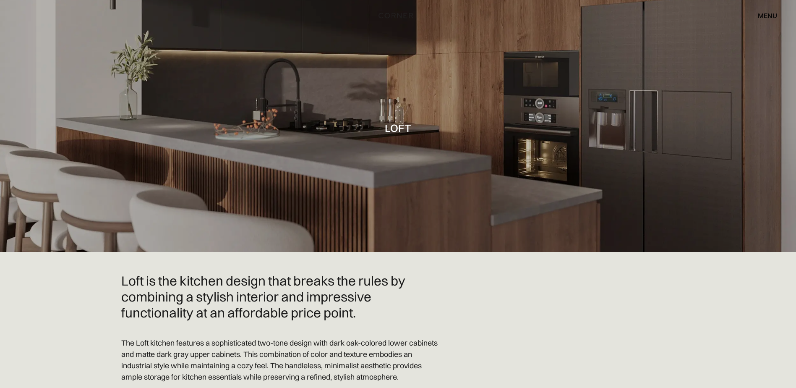 The image size is (796, 388). What do you see at coordinates (281, 296) in the screenshot?
I see `h2: Loft is the kitchen design that breaks the rules by combining a stylish interior and impressive f...` at bounding box center [281, 296].